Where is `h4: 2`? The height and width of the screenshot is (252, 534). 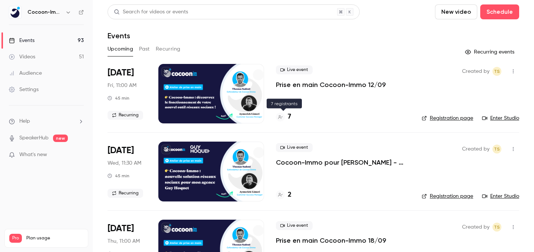
h4: 2 is located at coordinates (290, 194).